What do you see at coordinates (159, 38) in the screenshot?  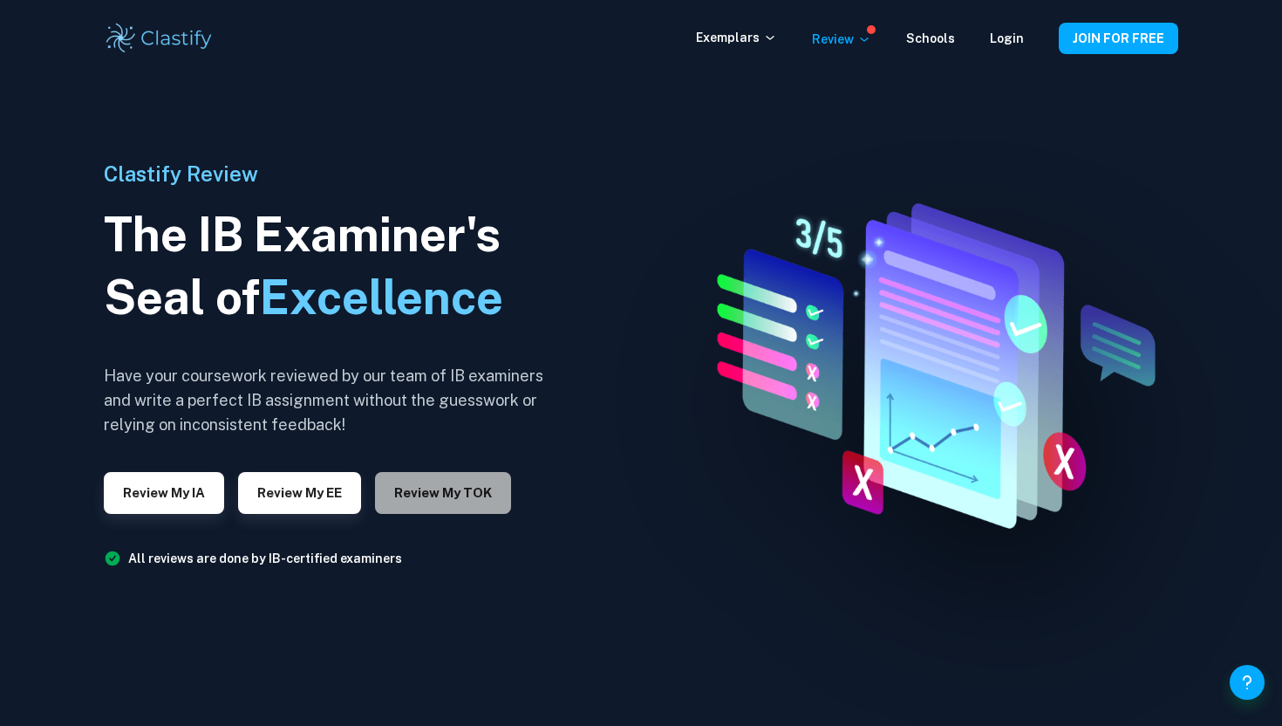 I see `img: Clastify logo` at bounding box center [159, 38].